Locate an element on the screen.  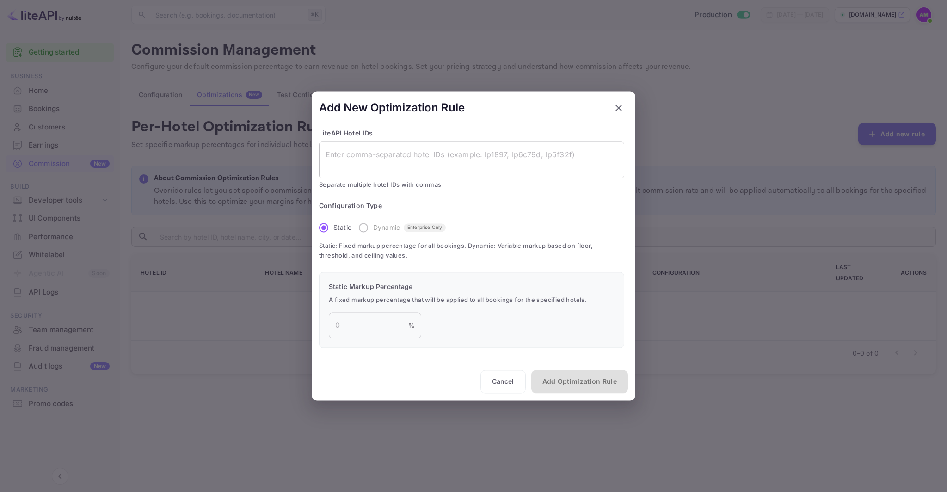
p: Dynamic is located at coordinates (387, 228).